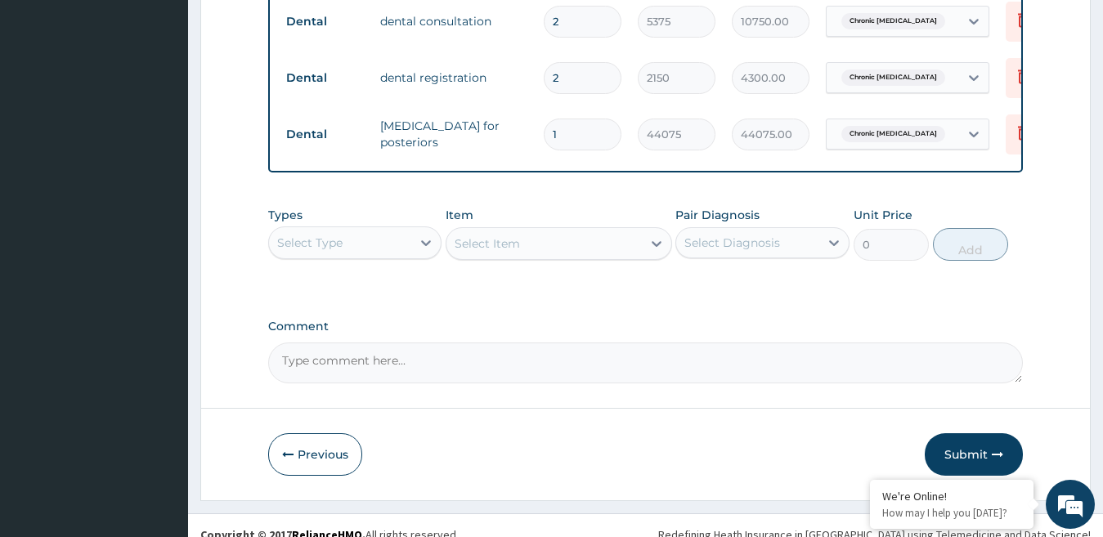 The image size is (1103, 537). I want to click on button: Previous, so click(315, 455).